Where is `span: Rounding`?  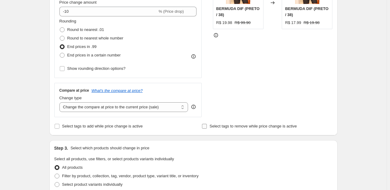
span: Rounding is located at coordinates (68, 21).